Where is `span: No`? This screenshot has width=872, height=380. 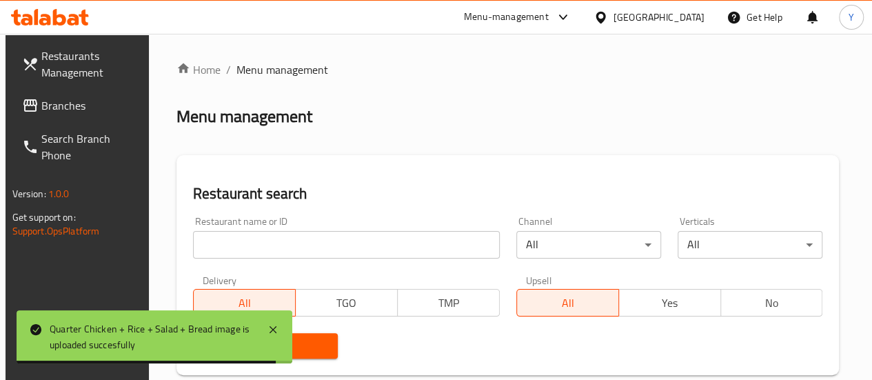 span: No is located at coordinates (772, 303).